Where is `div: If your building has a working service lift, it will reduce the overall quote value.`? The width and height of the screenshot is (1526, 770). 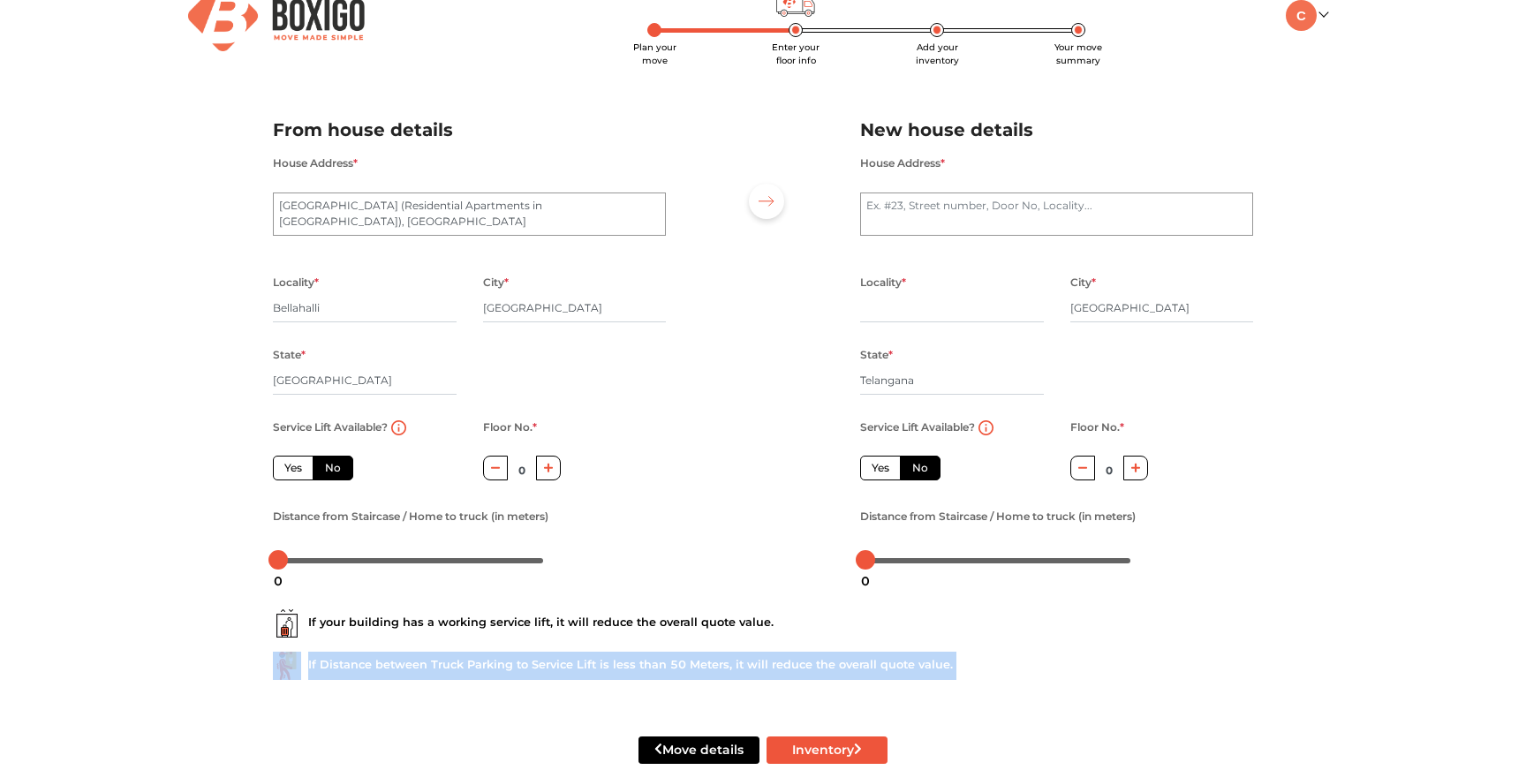 div: If your building has a working service lift, it will reduce the overall quote value. is located at coordinates (763, 623).